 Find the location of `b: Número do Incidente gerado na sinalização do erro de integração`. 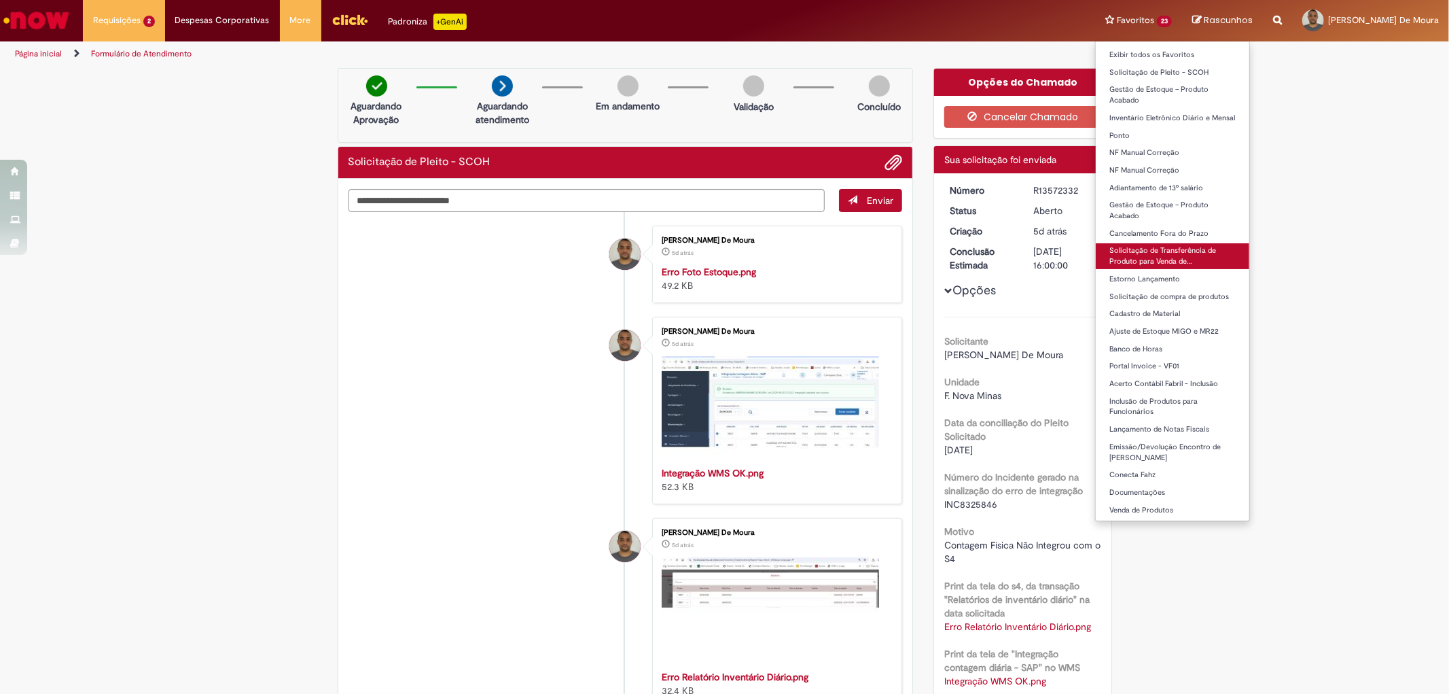

b: Número do Incidente gerado na sinalização do erro de integração is located at coordinates (1014, 484).